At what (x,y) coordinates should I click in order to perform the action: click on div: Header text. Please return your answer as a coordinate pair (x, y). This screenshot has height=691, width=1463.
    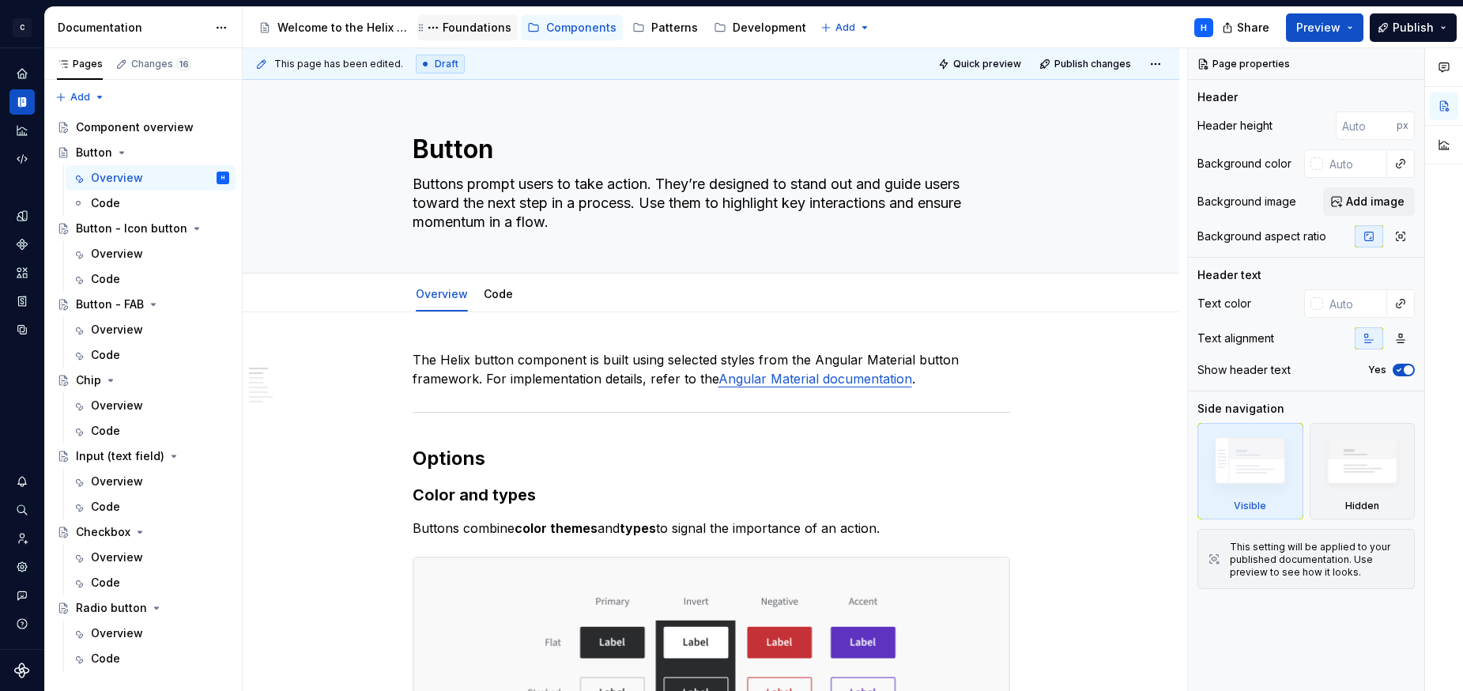
    Looking at the image, I should click on (1229, 275).